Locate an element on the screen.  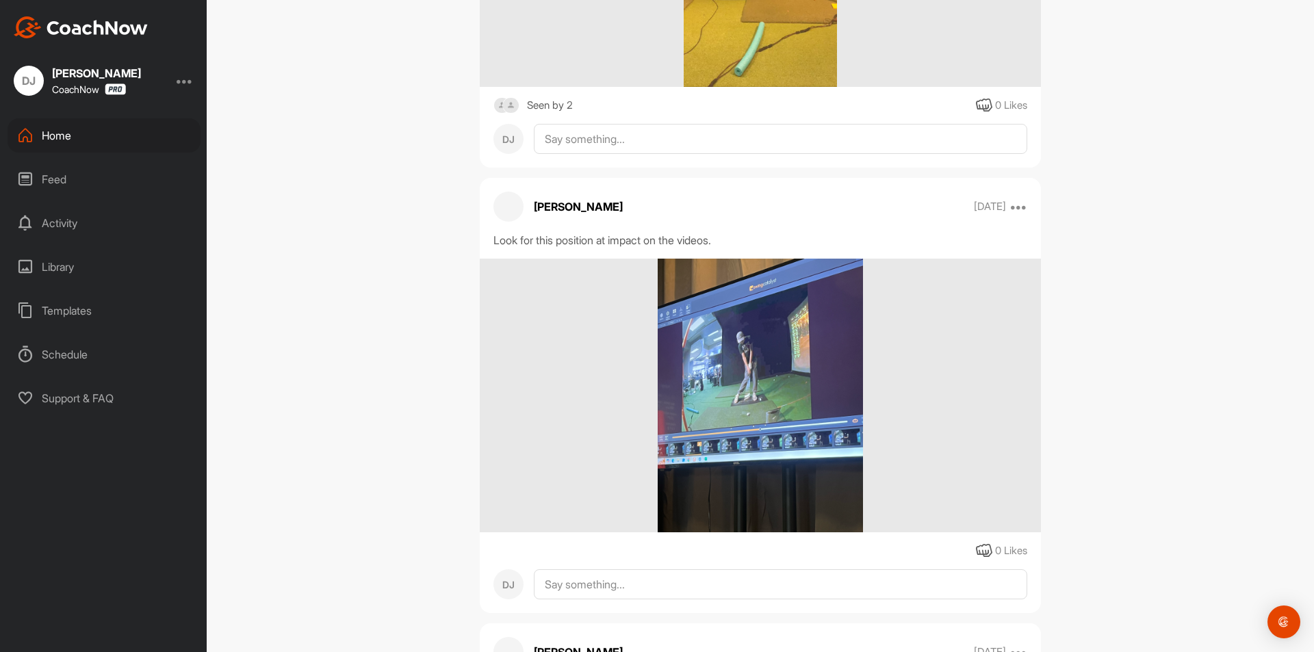
img: CoachNow Pro is located at coordinates (115, 89).